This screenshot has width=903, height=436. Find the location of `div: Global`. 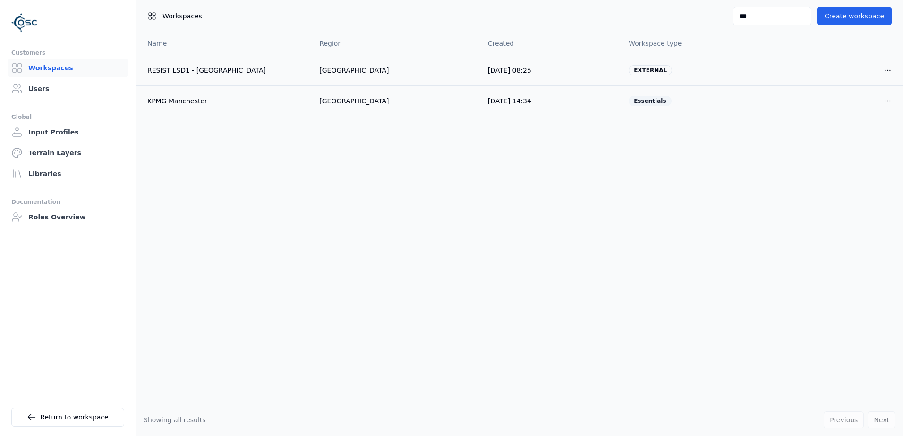

div: Global is located at coordinates (68, 117).